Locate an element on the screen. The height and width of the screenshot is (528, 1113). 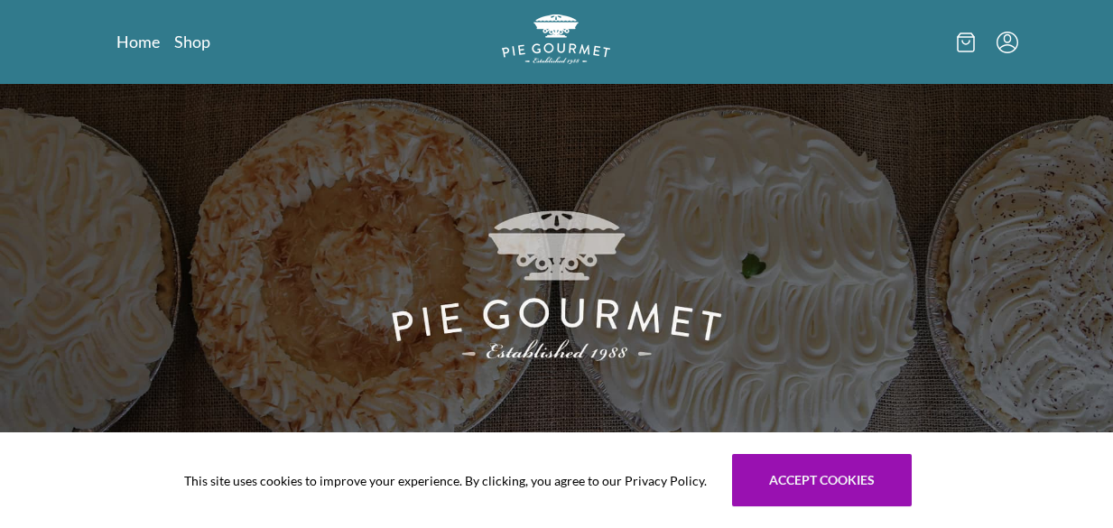
button: Menu is located at coordinates (1008, 42).